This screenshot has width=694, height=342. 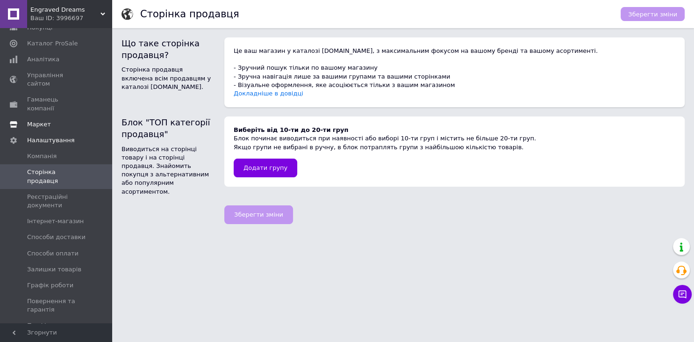 I want to click on button: Додати групу, so click(x=265, y=168).